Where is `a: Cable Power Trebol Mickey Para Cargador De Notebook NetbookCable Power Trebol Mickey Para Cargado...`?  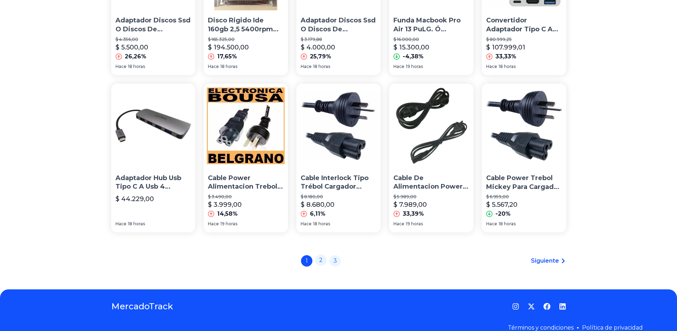
a: Cable Power Trebol Mickey Para Cargador De Notebook NetbookCable Power Trebol Mickey Para Cargado... is located at coordinates (524, 158).